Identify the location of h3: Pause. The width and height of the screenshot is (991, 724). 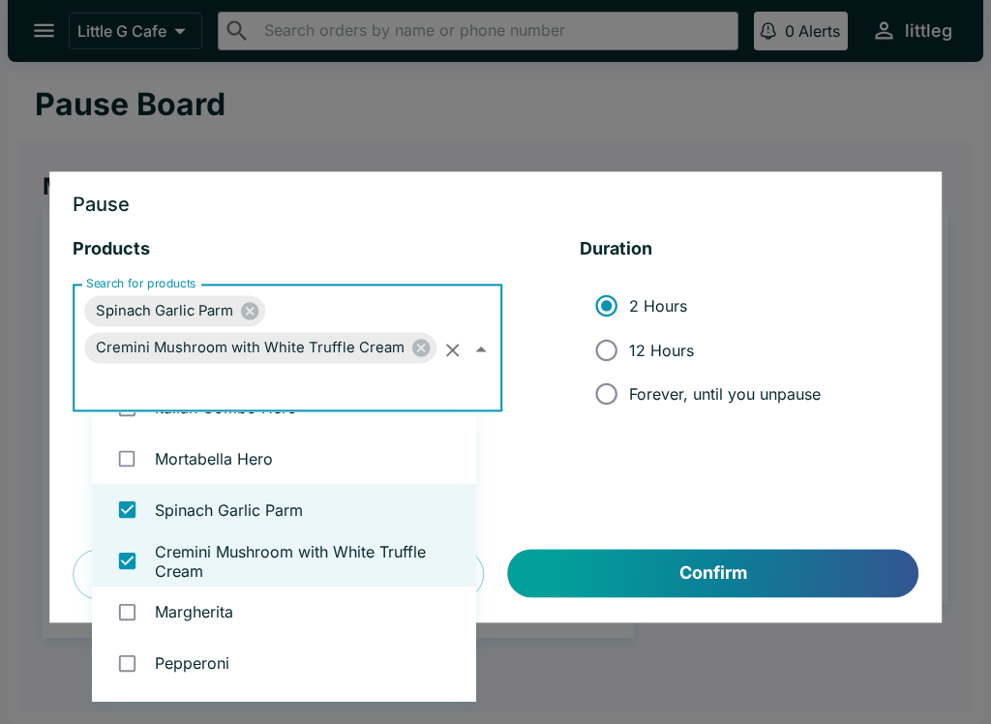
(495, 205).